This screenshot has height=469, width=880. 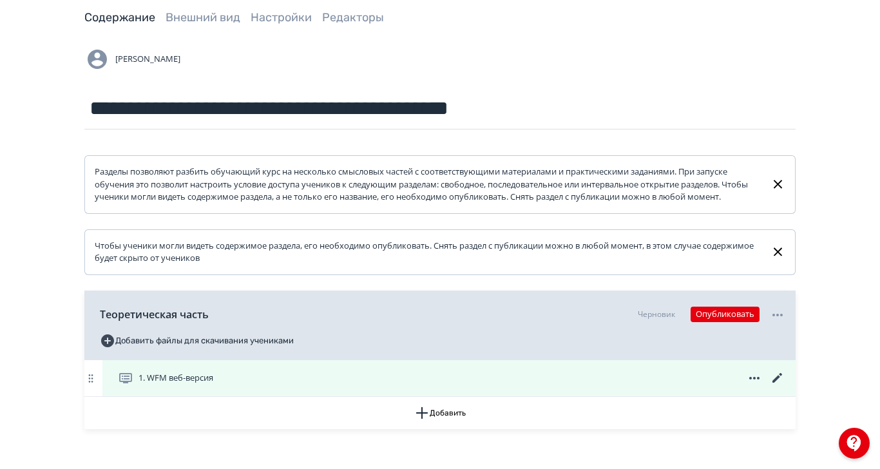 What do you see at coordinates (196, 341) in the screenshot?
I see `button: Добавить файлы для скачивания учениками` at bounding box center [196, 341].